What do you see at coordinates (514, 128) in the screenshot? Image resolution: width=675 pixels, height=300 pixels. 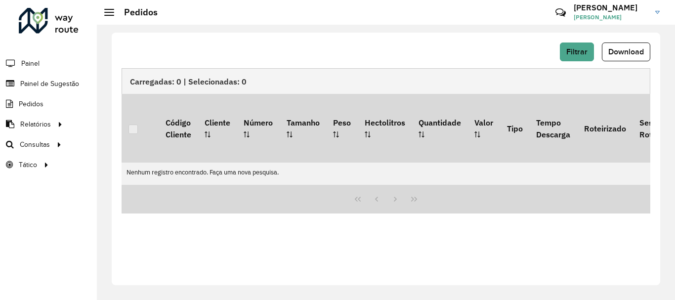 I see `th: Tipo` at bounding box center [514, 128].